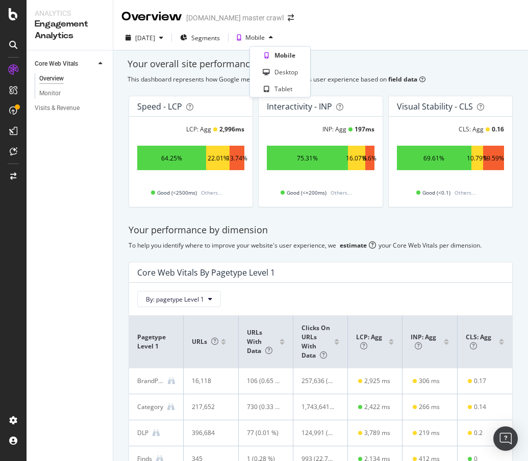 This screenshot has height=461, width=528. What do you see at coordinates (433, 158) in the screenshot?
I see `div: 69.61%` at bounding box center [433, 158].